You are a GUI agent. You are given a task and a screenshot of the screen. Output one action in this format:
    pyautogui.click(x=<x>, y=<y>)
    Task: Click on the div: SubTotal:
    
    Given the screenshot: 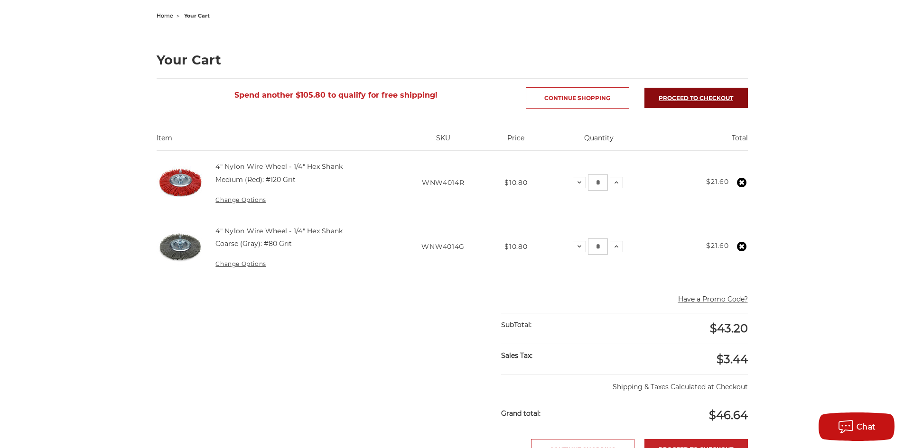 What is the action you would take?
    pyautogui.click(x=563, y=325)
    